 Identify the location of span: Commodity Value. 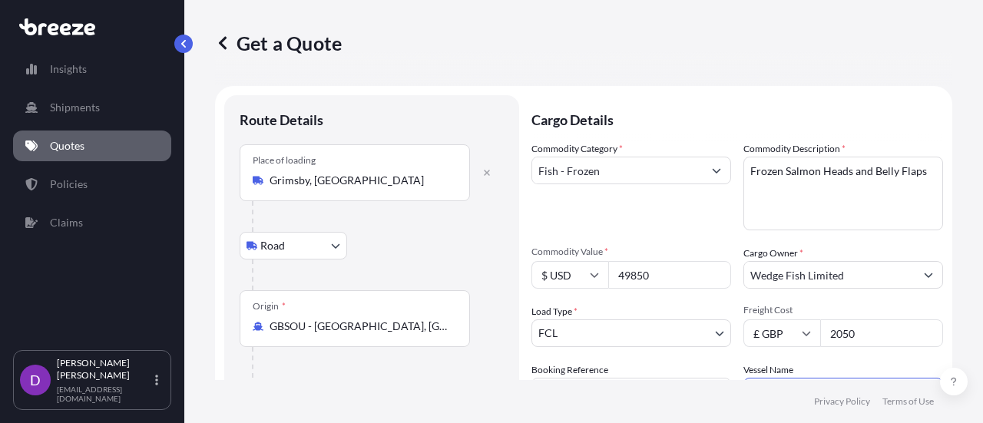
(631, 252).